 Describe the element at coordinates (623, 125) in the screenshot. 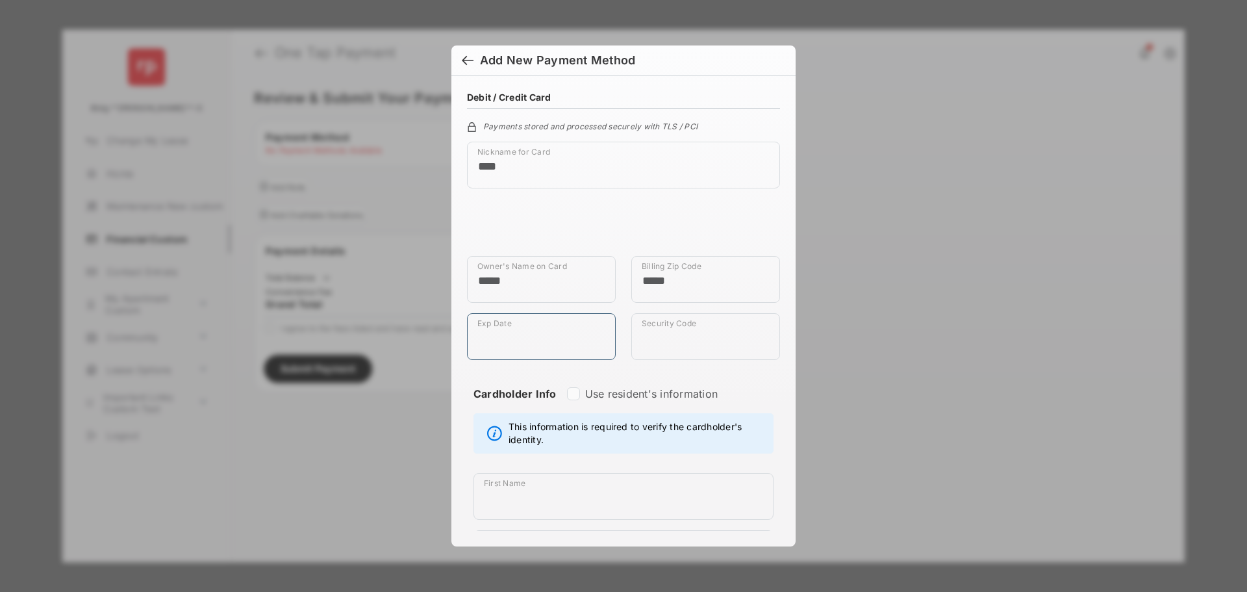

I see `div: Payments stored and processed securely with TLS / PCI` at that location.